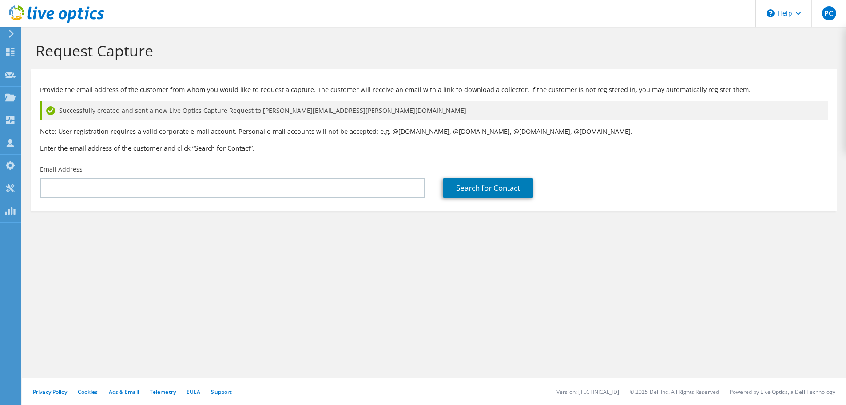 Image resolution: width=846 pixels, height=405 pixels. I want to click on p: Note: User registration requires a valid corporate e-mail account. Personal e-mail accounts will ..., so click(434, 132).